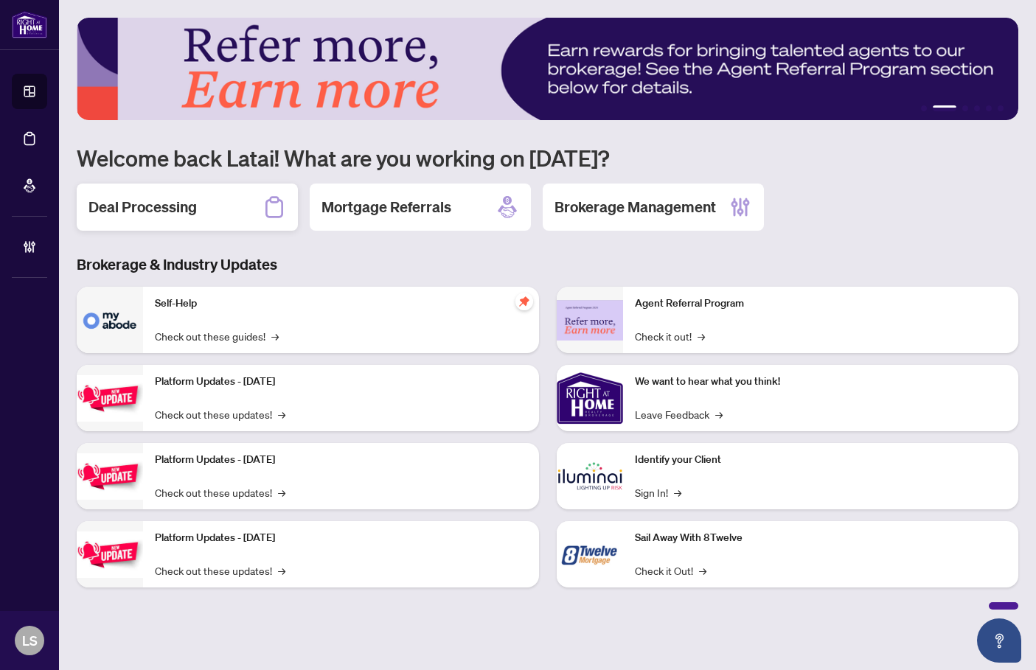 This screenshot has width=1036, height=670. Describe the element at coordinates (110, 476) in the screenshot. I see `img: Platform Updates - July 8, 2025` at that location.